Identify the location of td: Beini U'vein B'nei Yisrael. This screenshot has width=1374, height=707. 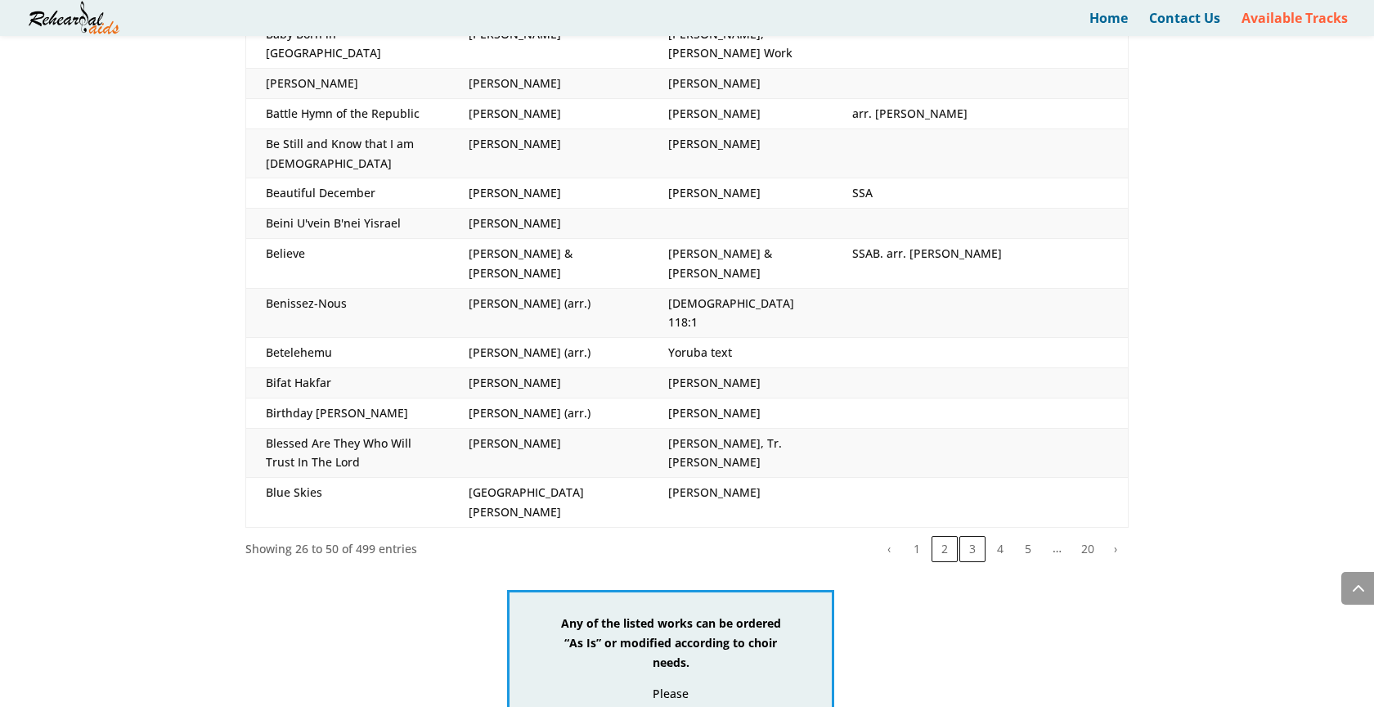
(348, 223).